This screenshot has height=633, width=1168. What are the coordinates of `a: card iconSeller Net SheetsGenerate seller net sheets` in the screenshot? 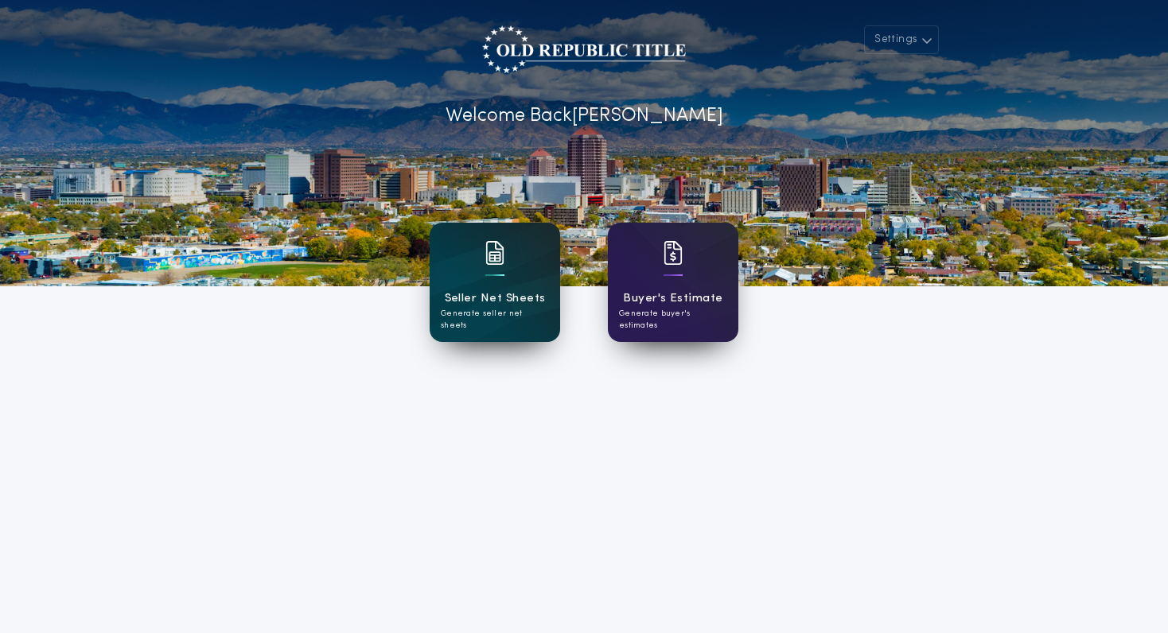 It's located at (495, 282).